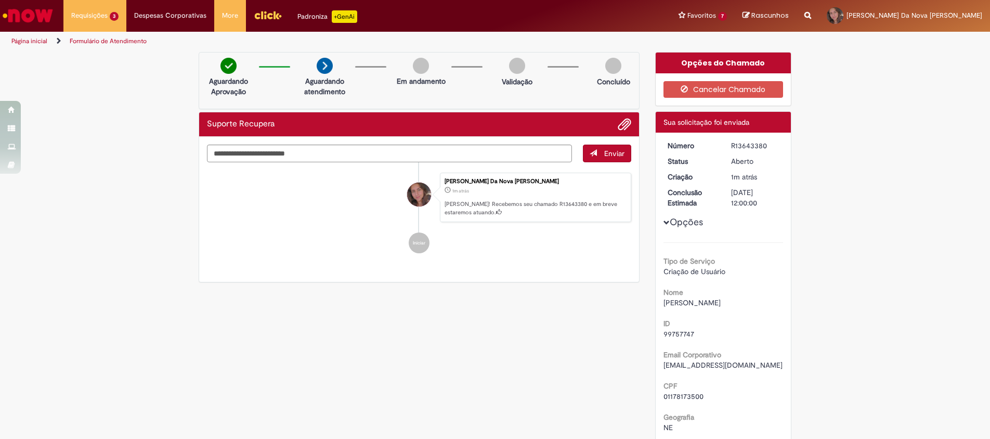  What do you see at coordinates (765, 16) in the screenshot?
I see `a: Rascunhos` at bounding box center [765, 16].